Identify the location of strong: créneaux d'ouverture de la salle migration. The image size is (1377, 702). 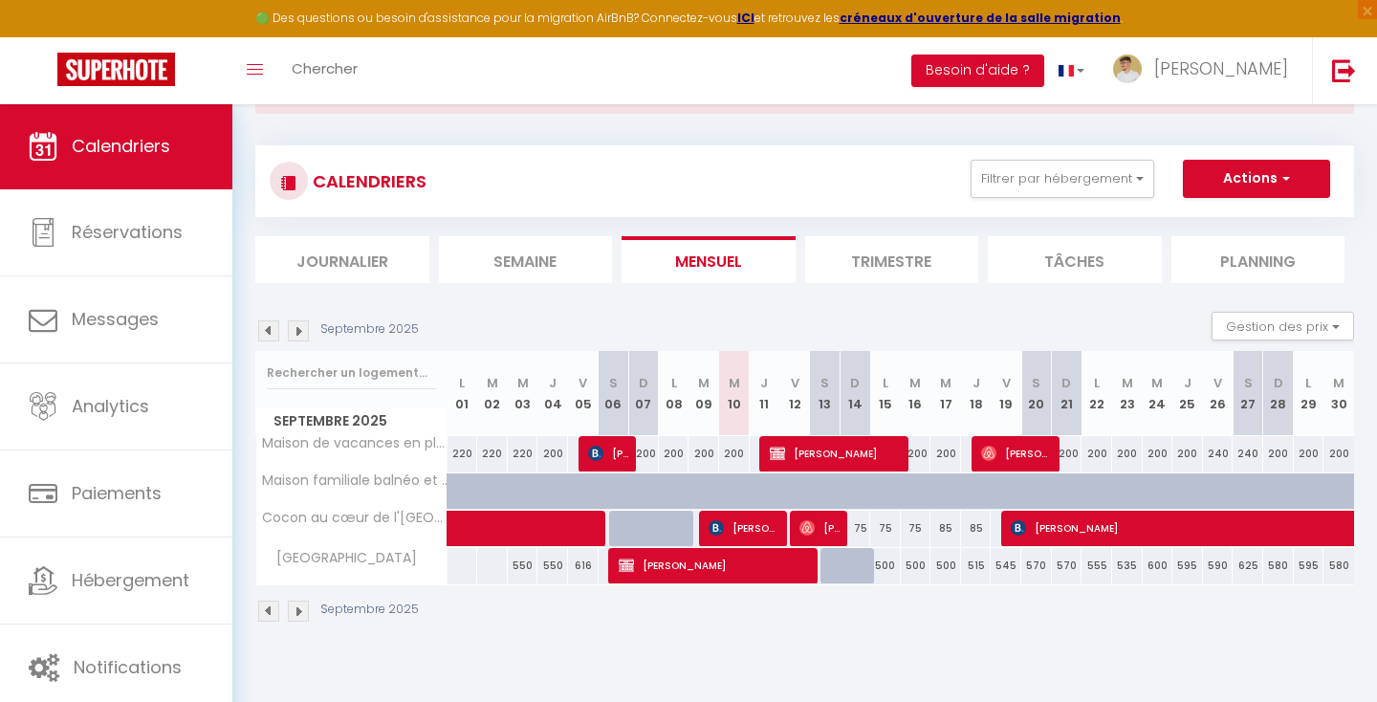
(980, 17).